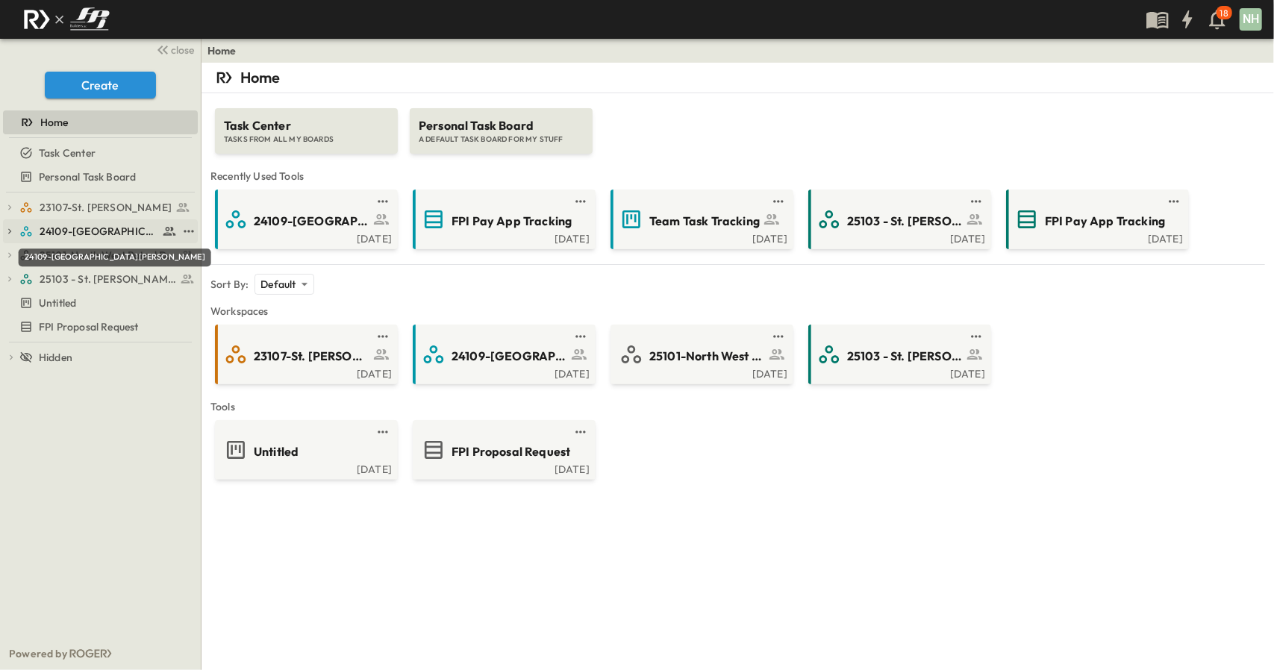 Image resolution: width=1274 pixels, height=670 pixels. What do you see at coordinates (278, 284) in the screenshot?
I see `p: Default` at bounding box center [278, 284].